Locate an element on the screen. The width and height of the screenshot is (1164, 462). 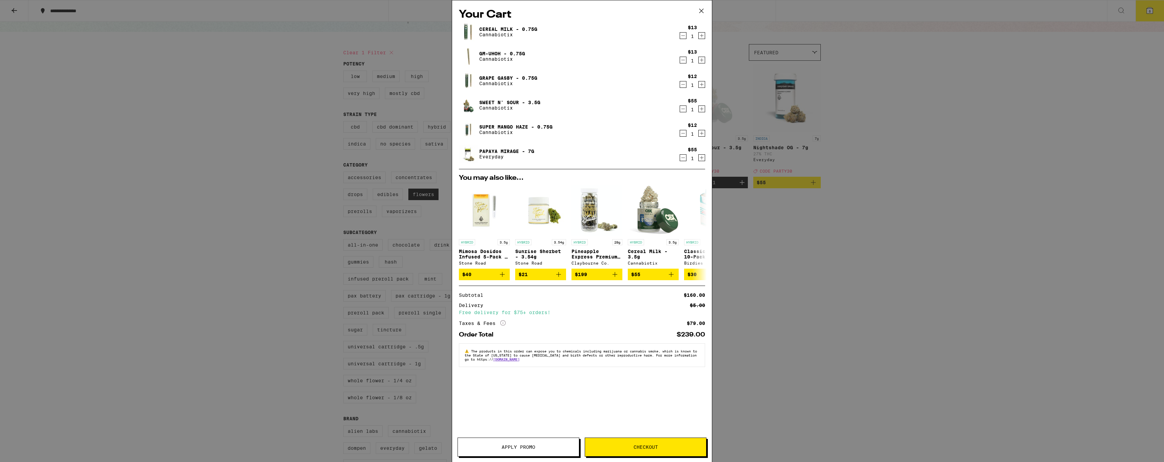
img: Papaya Mirage - 7g is located at coordinates (468, 154).